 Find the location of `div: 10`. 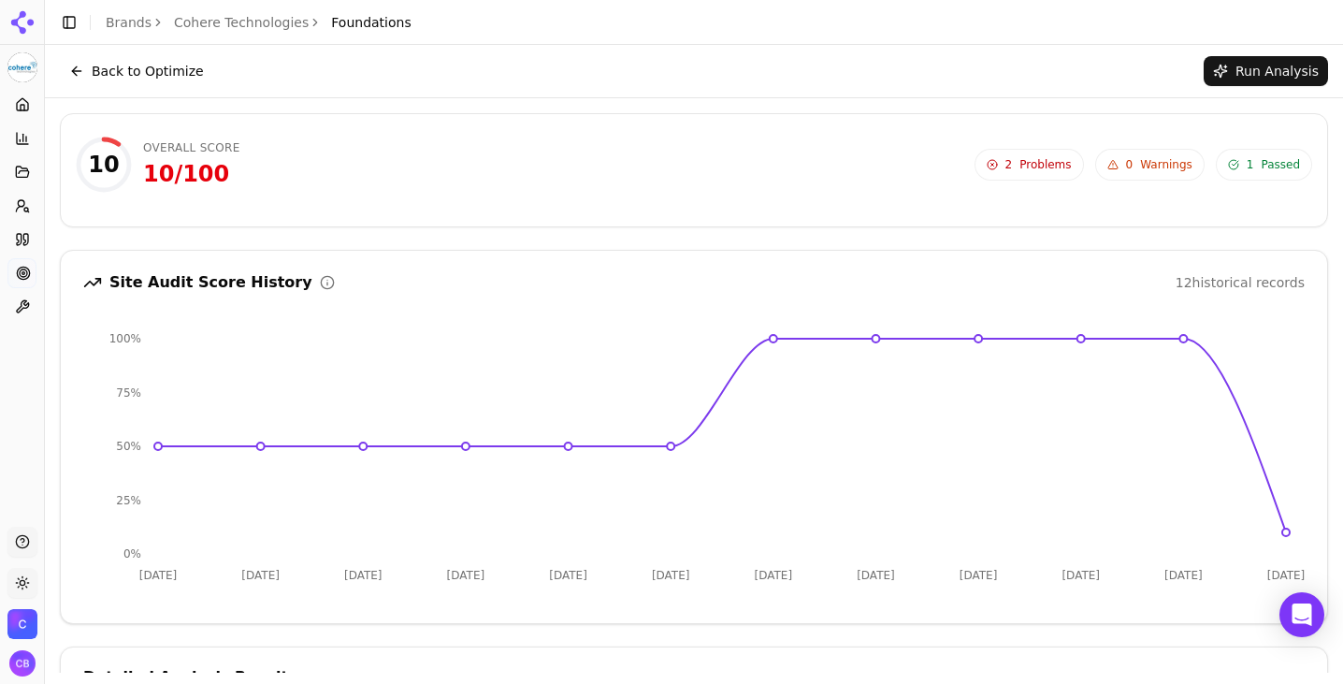

div: 10 is located at coordinates (103, 165).